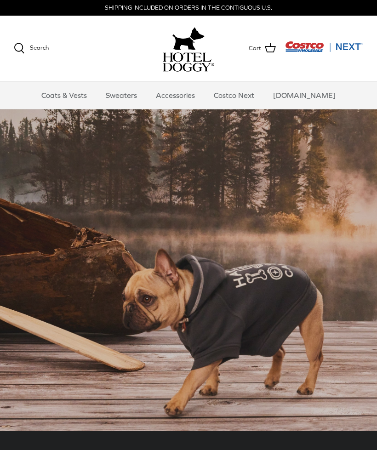 The width and height of the screenshot is (377, 450). Describe the element at coordinates (188, 62) in the screenshot. I see `img: hoteldoggycom` at that location.